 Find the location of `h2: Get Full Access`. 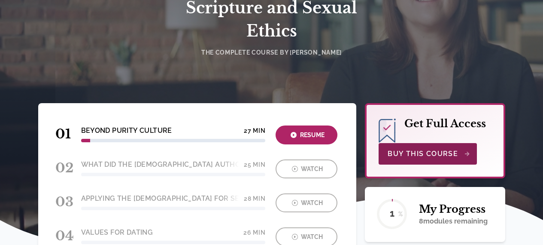

h2: Get Full Access is located at coordinates (445, 124).